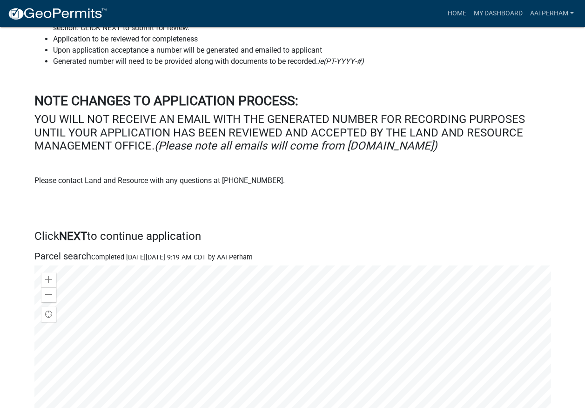 The width and height of the screenshot is (585, 408). What do you see at coordinates (293, 133) in the screenshot?
I see `h4: YOU WILL NOT RECEIVE AN EMAIL WITH THE GENERATED NUMBER FOR RECORDING PURPOSES UNTIL YOUR APPLICA...` at bounding box center [293, 133].